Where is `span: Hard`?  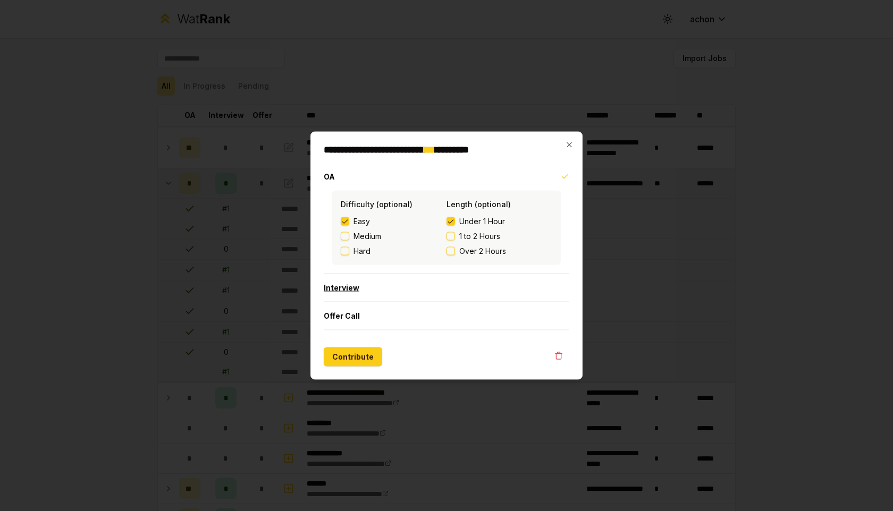
span: Hard is located at coordinates (362, 251).